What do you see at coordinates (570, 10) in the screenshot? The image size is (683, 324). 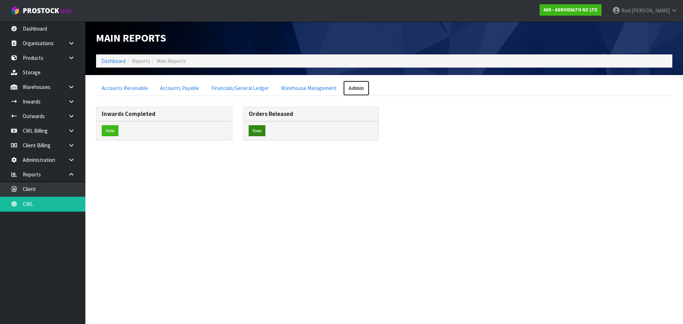 I see `a: A00 - AGRIHEALTH NZ LTD` at bounding box center [570, 10].